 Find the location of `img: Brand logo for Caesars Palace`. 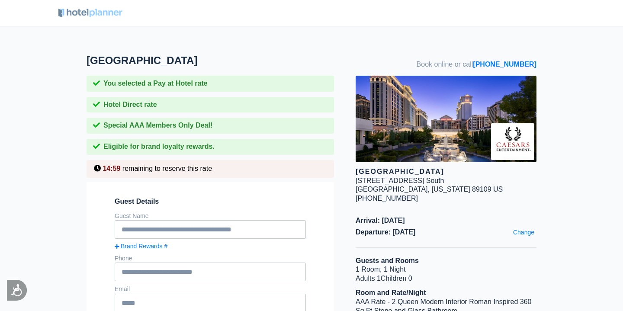

img: Brand logo for Caesars Palace is located at coordinates (512, 141).